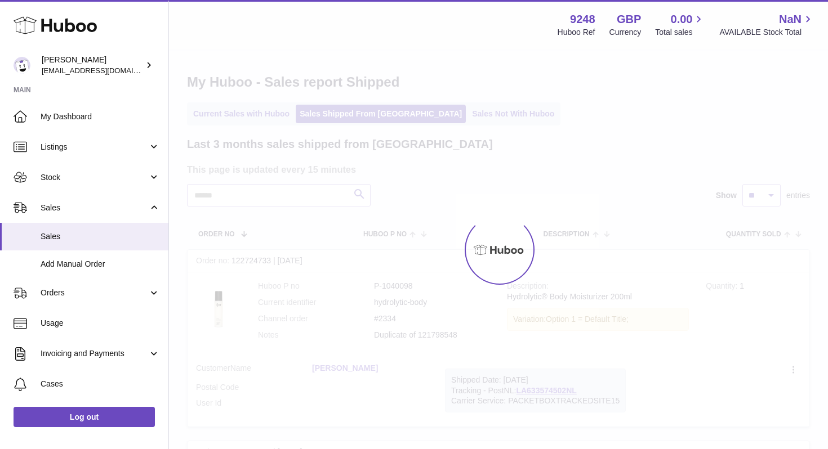 The width and height of the screenshot is (828, 449). What do you see at coordinates (100, 117) in the screenshot?
I see `span: My Dashboard` at bounding box center [100, 117].